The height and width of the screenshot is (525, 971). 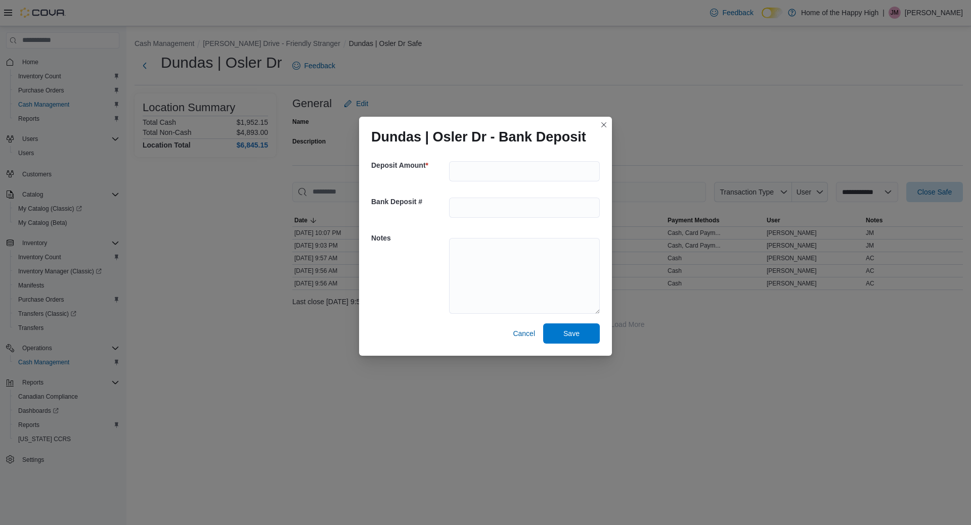 I want to click on button: Cancel, so click(x=524, y=334).